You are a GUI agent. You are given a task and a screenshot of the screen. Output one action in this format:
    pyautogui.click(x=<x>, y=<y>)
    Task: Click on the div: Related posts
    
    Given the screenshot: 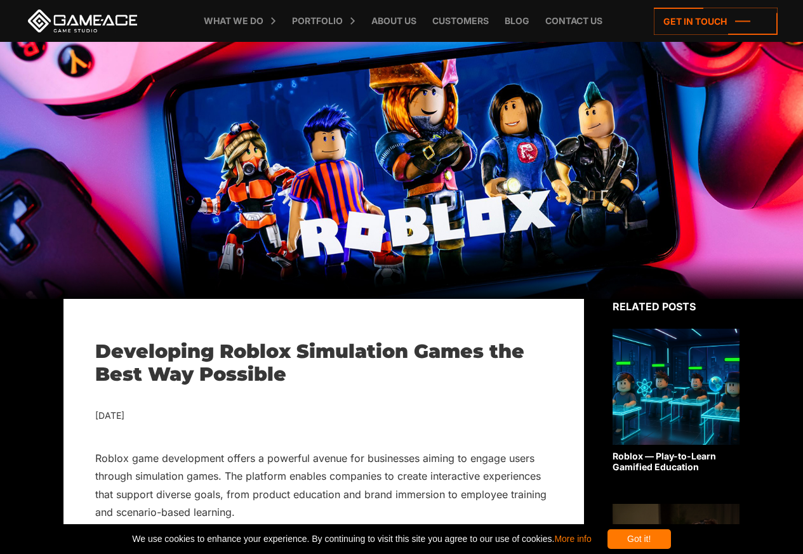 What is the action you would take?
    pyautogui.click(x=676, y=307)
    